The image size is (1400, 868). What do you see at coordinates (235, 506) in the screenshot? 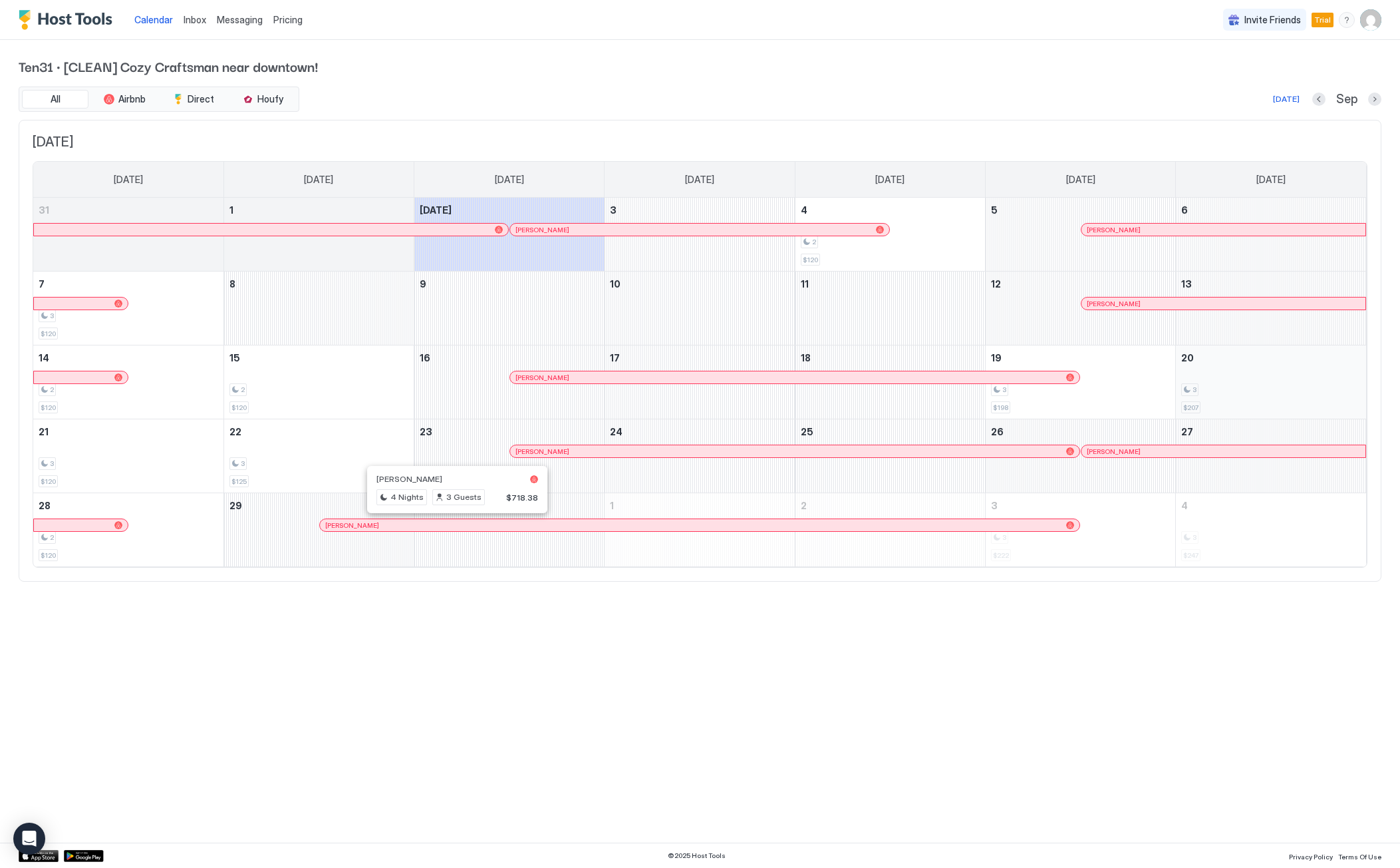
I see `span: 29` at bounding box center [235, 506].